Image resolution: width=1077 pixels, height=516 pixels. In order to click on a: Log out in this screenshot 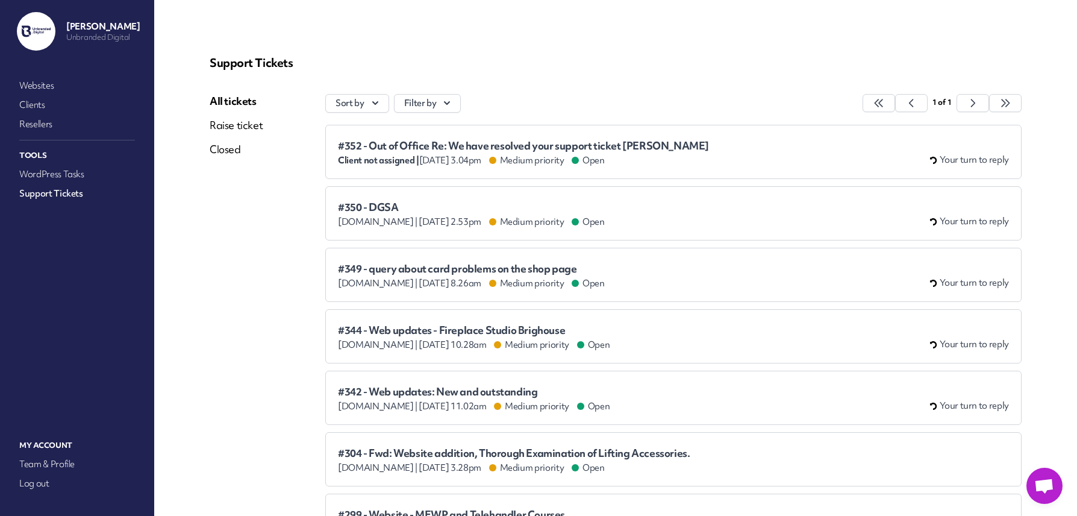, I will do `click(77, 483)`.